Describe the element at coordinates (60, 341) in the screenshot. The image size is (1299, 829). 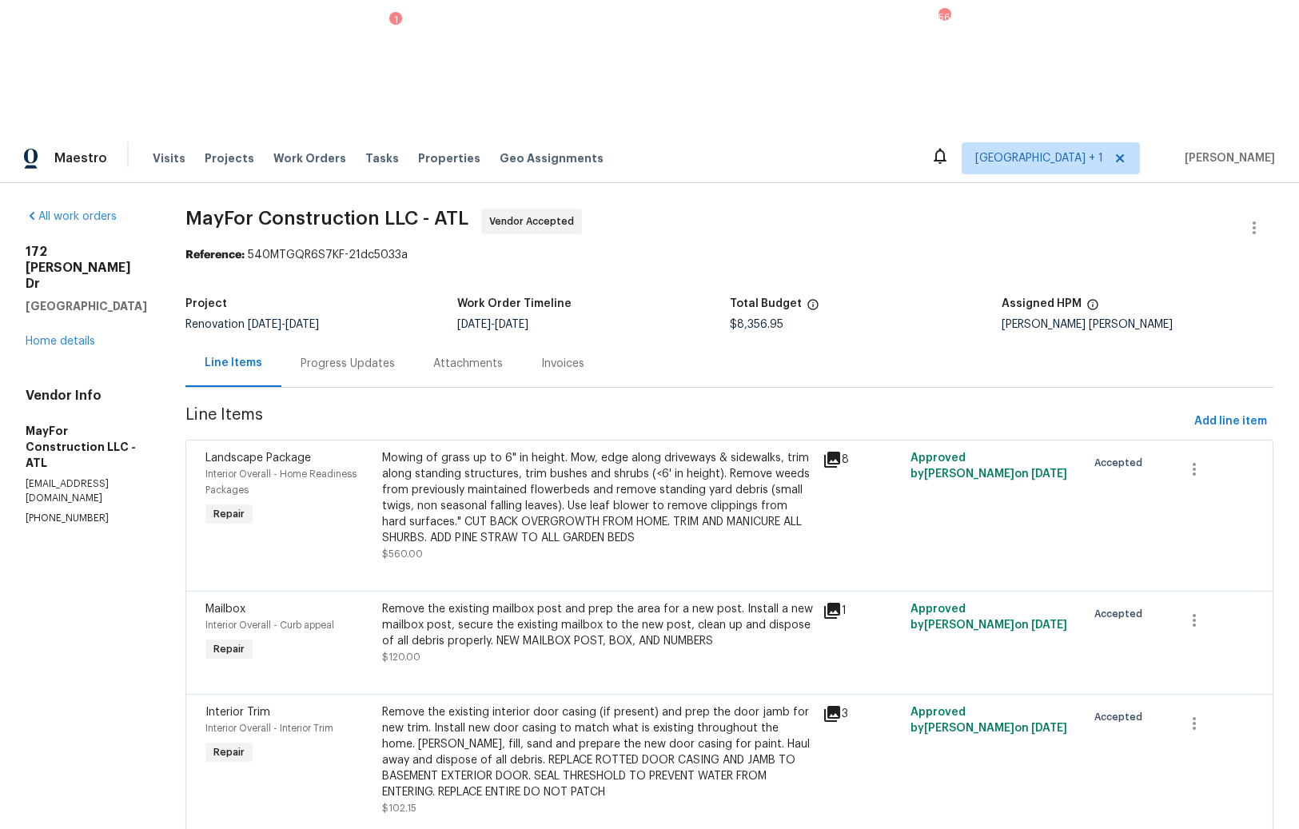
I see `a: Home details` at that location.